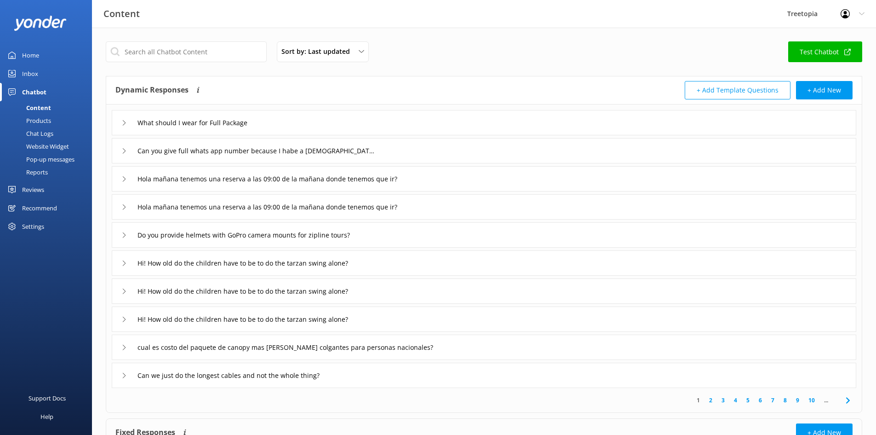 Image resolution: width=876 pixels, height=435 pixels. I want to click on div: Content, so click(28, 108).